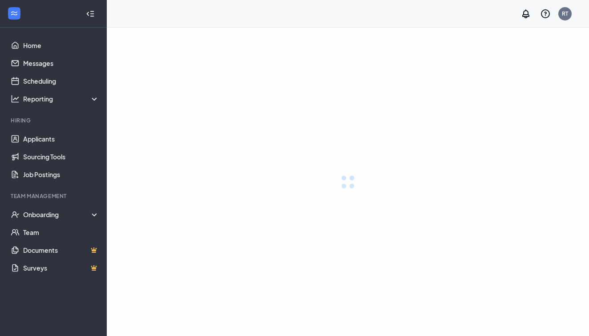  What do you see at coordinates (61, 45) in the screenshot?
I see `a: Home` at bounding box center [61, 45].